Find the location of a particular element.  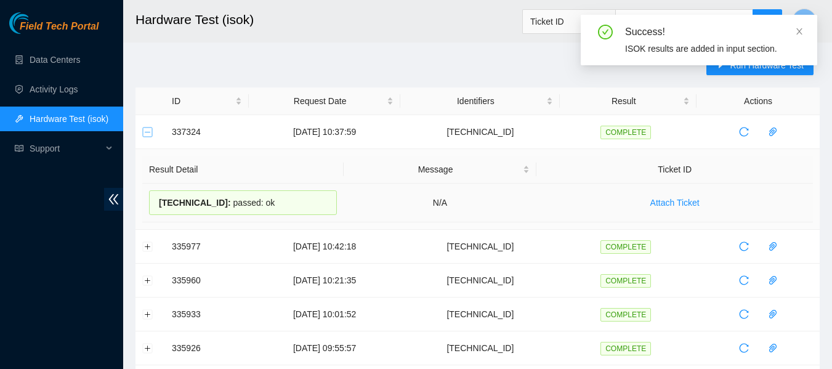

button: search is located at coordinates (767, 22).